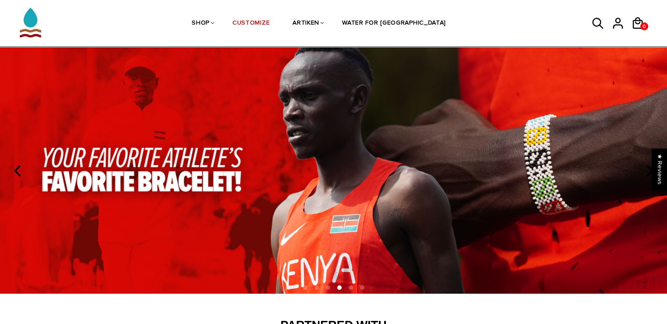 The width and height of the screenshot is (667, 324). What do you see at coordinates (645, 26) in the screenshot?
I see `span: 0` at bounding box center [645, 26].